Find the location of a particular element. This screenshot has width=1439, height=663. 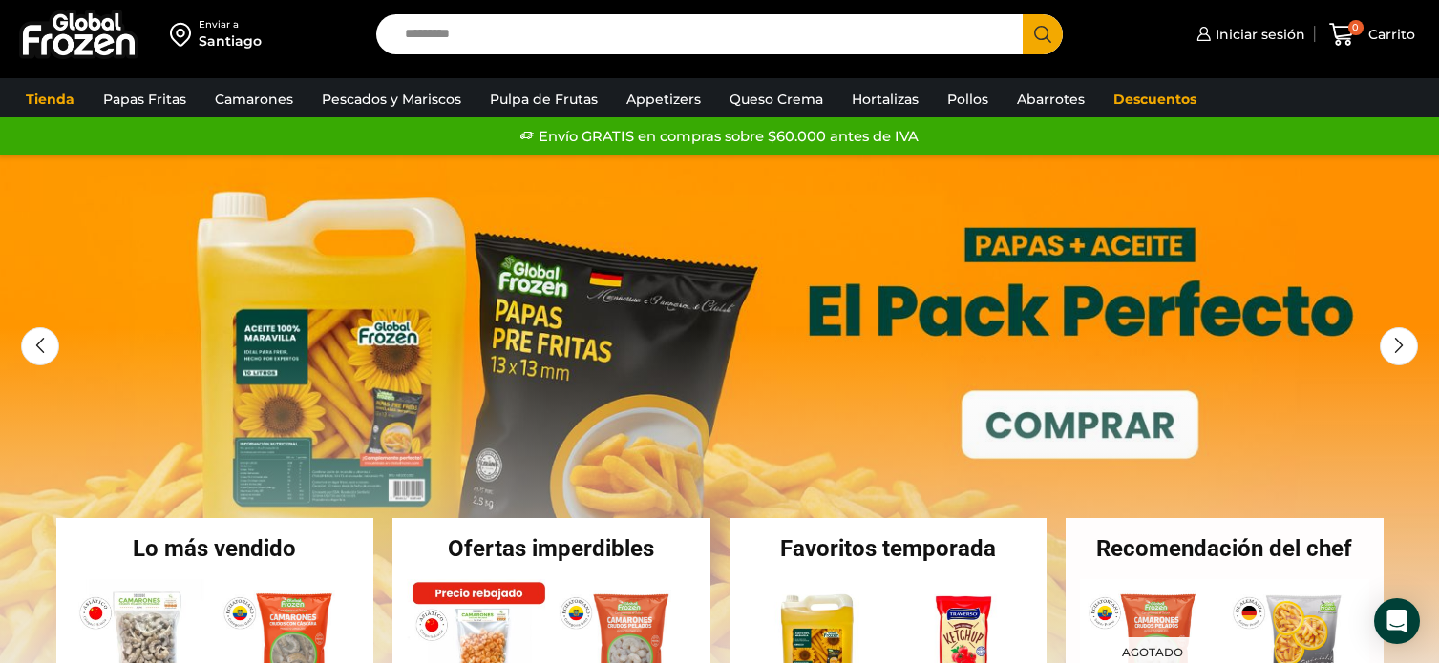

a: Pollos is located at coordinates (967, 99).